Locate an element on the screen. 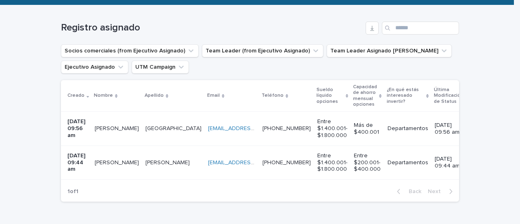  button: Ejecutivo Asignado is located at coordinates (95, 67).